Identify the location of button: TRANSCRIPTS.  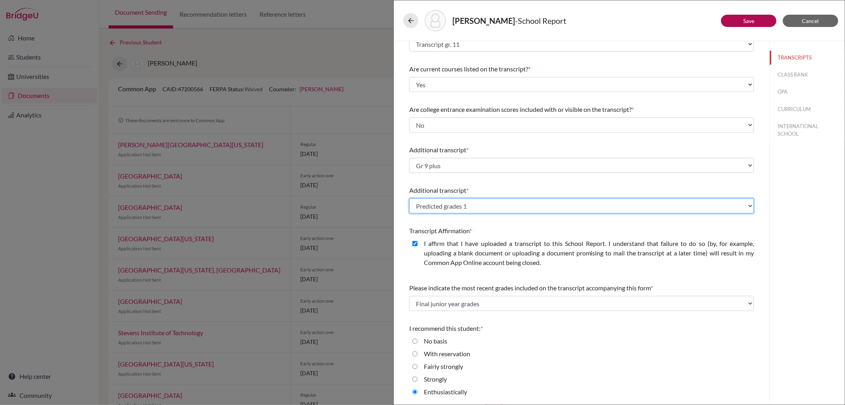
(807, 57).